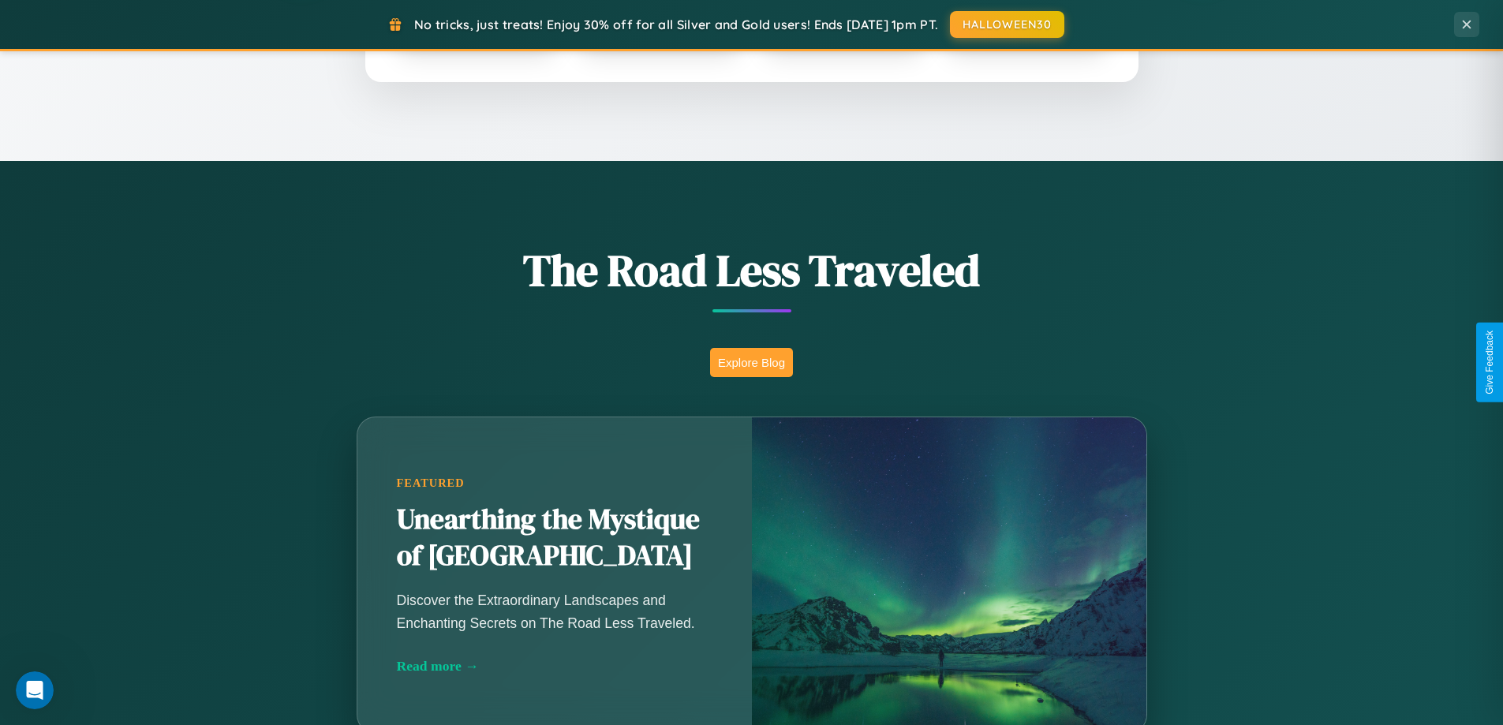 This screenshot has width=1503, height=725. What do you see at coordinates (555, 611) in the screenshot?
I see `p: Discover the Extraordinary Landscapes and Enchanting Secrets on The Road Less Traveled.` at bounding box center [555, 611].